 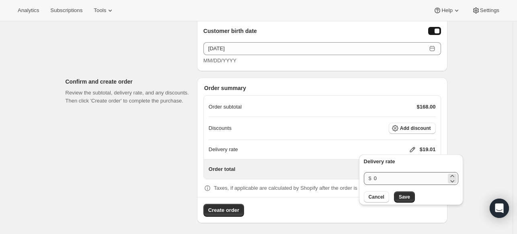 I want to click on button: Help, so click(x=447, y=10).